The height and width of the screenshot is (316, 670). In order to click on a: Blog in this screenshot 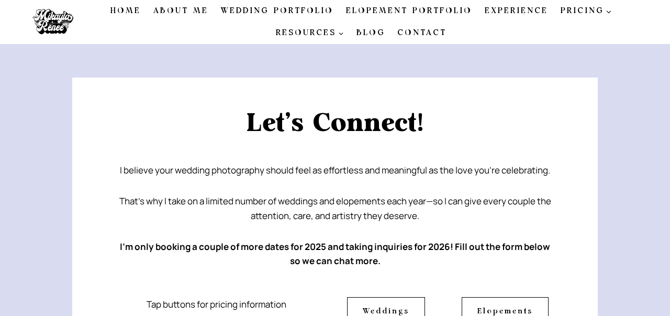, I will do `click(371, 33)`.